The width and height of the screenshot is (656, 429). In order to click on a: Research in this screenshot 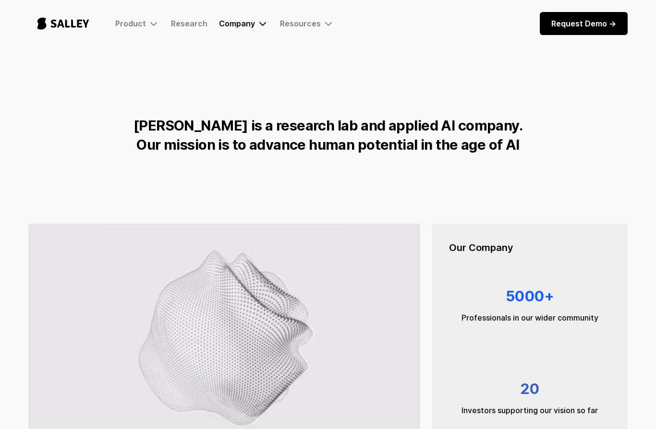, I will do `click(189, 24)`.